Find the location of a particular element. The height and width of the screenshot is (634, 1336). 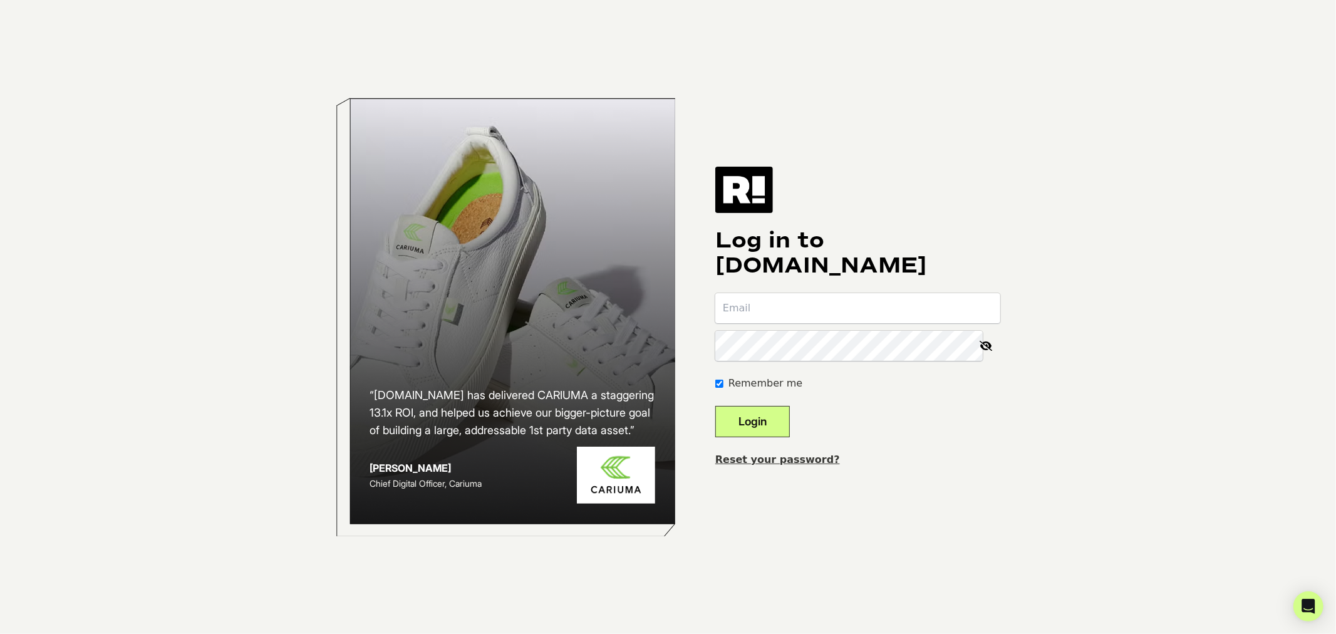

img: Cariuma is located at coordinates (616, 475).